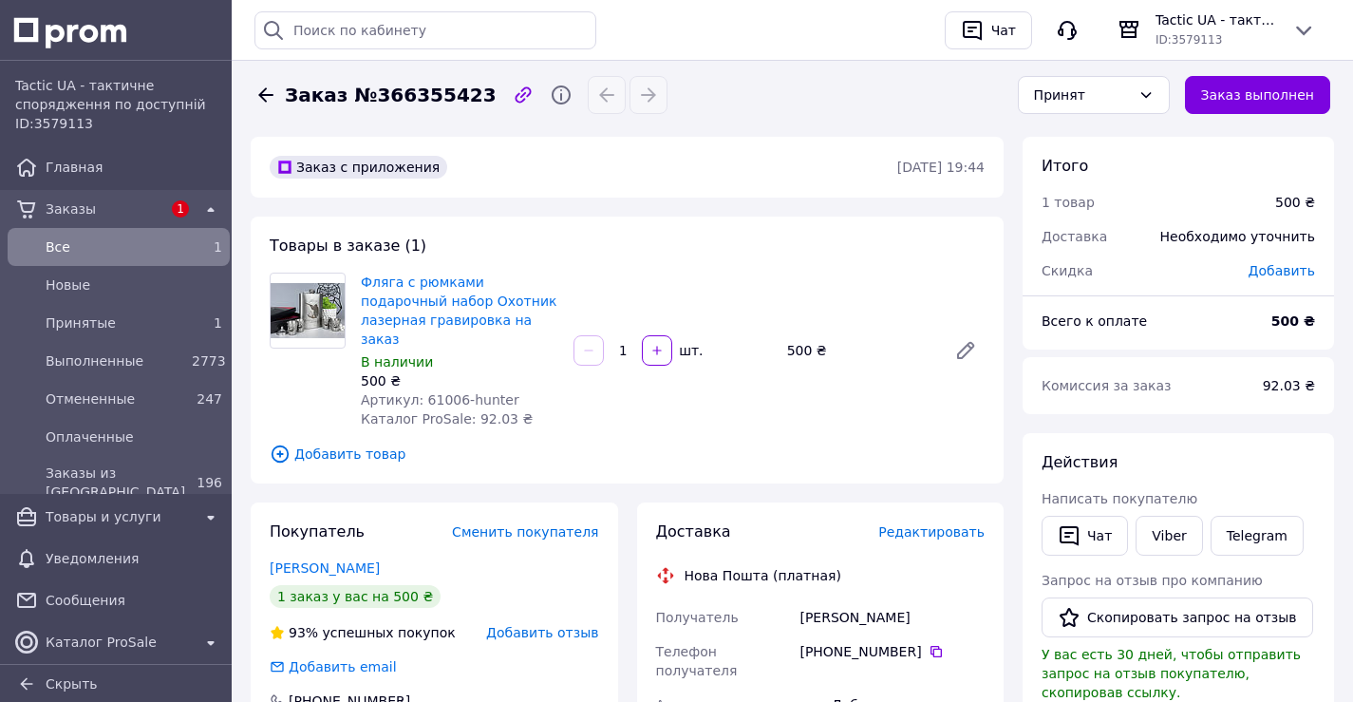 The height and width of the screenshot is (702, 1353). Describe the element at coordinates (358, 167) in the screenshot. I see `div: Заказ с приложения` at that location.